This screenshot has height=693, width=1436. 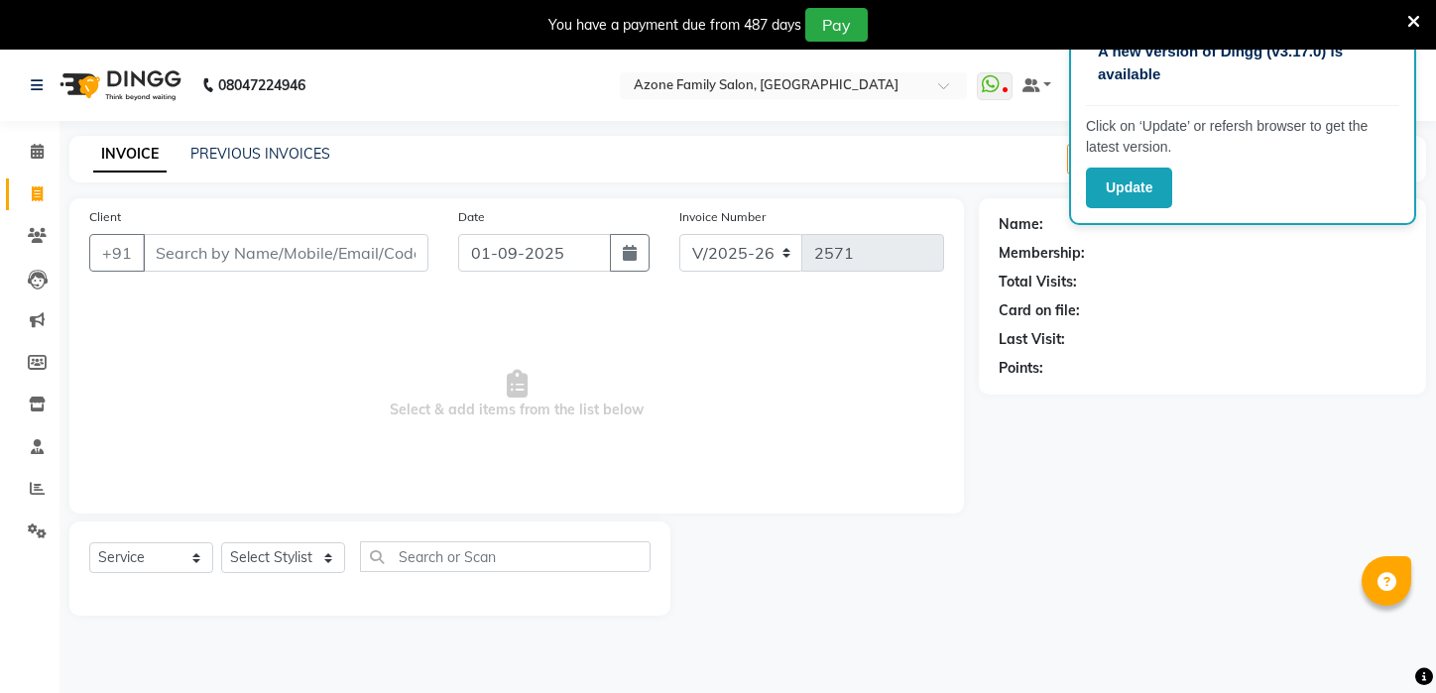 What do you see at coordinates (1037, 282) in the screenshot?
I see `div: Total Visits:` at bounding box center [1037, 282].